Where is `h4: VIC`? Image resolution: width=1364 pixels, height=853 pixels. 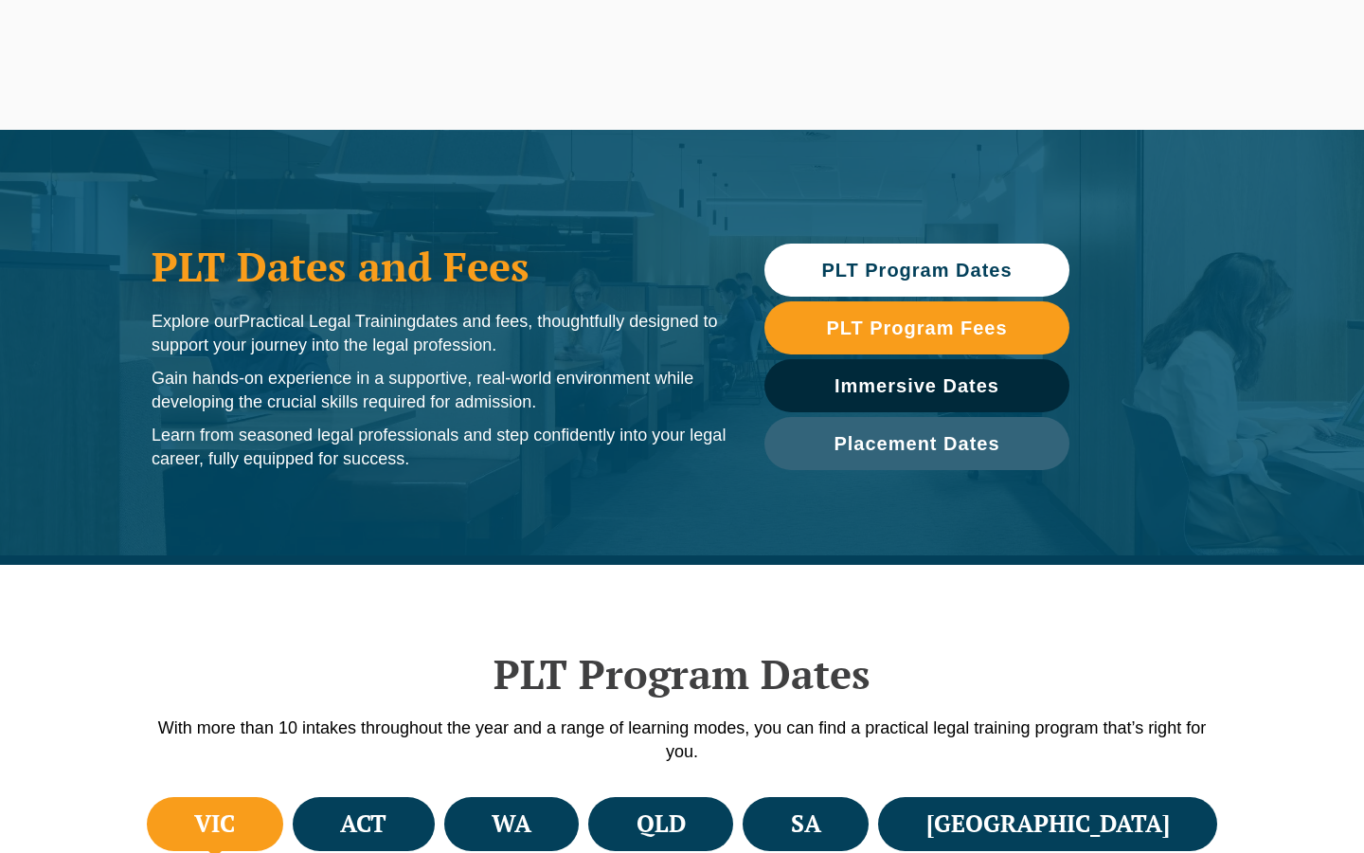 h4: VIC is located at coordinates (214, 823).